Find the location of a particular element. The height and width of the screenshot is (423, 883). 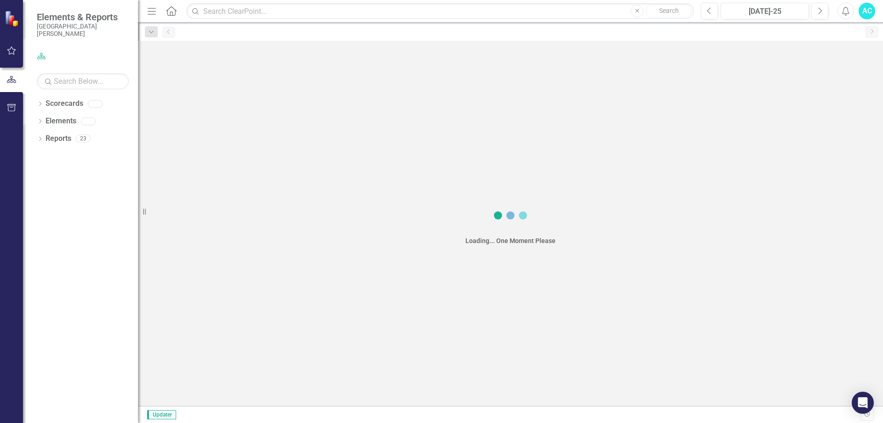

div: 23 is located at coordinates (83, 138).